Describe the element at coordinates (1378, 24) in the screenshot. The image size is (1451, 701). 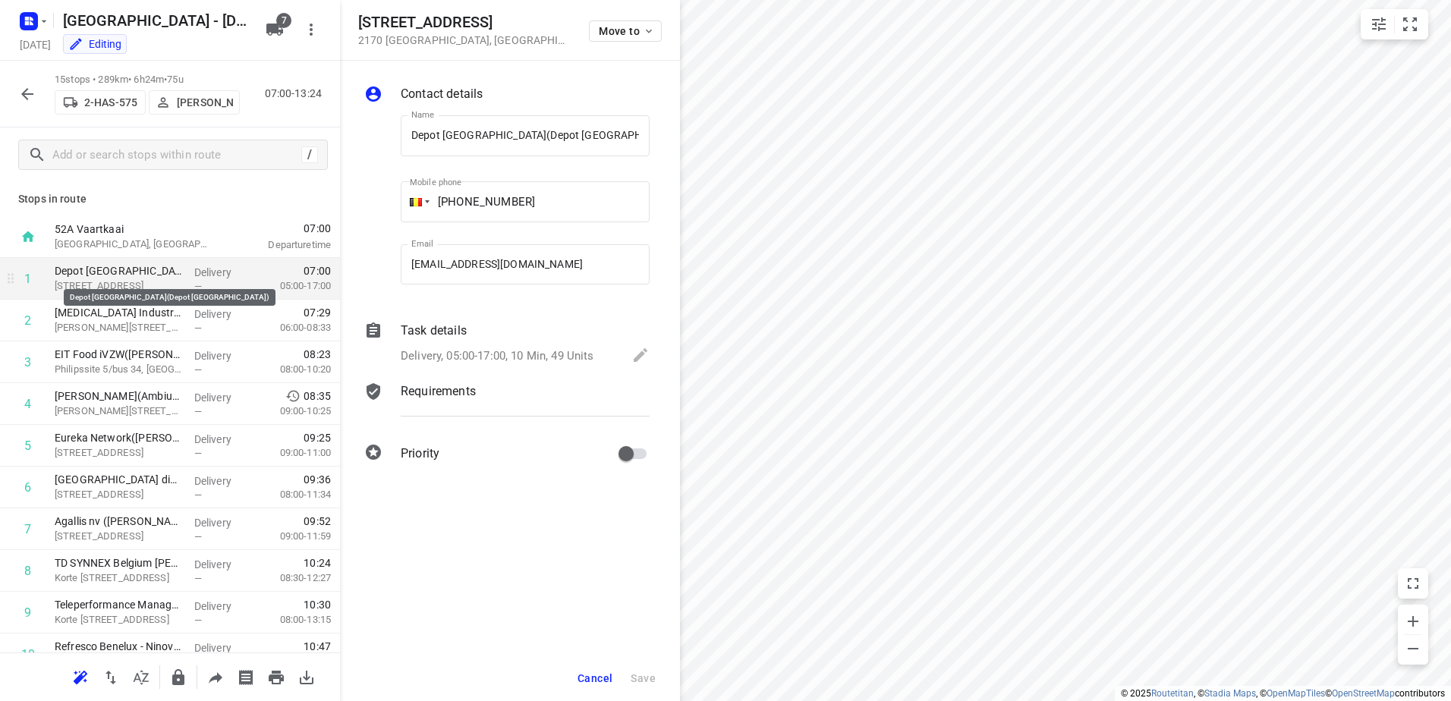
I see `button: Map settings` at that location.